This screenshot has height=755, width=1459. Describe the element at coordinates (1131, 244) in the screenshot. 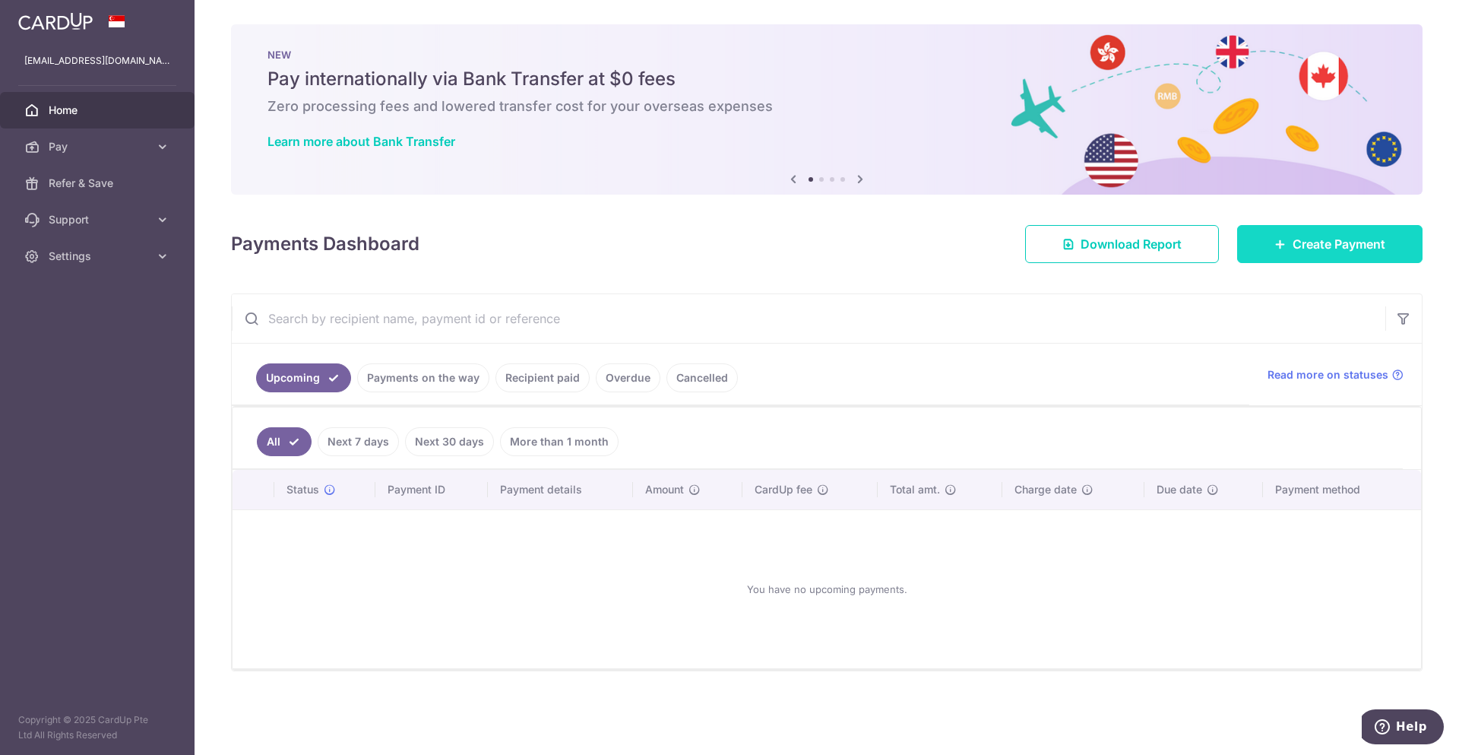

I see `span: Download Report` at that location.